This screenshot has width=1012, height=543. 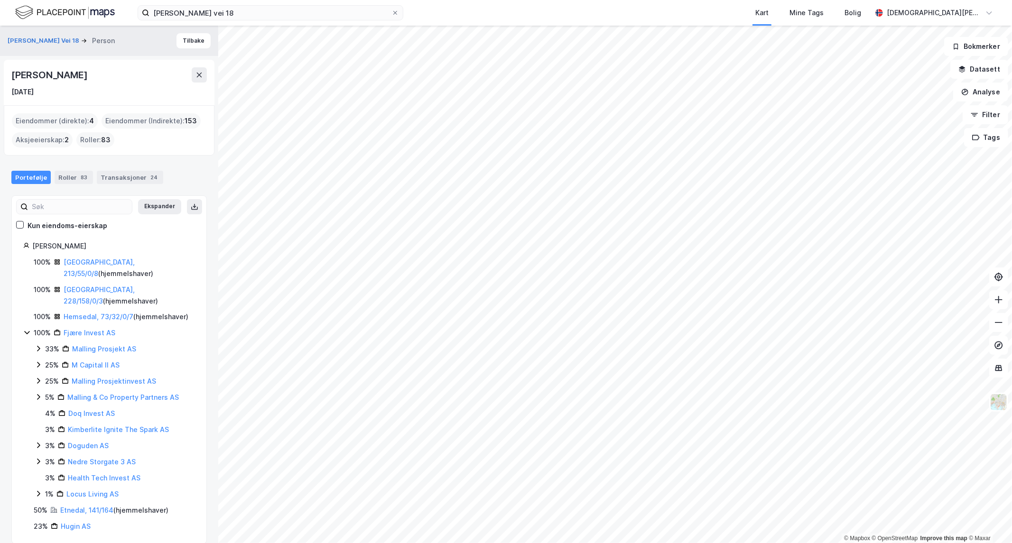 I want to click on div: Kun eiendoms-eierskap, so click(x=67, y=226).